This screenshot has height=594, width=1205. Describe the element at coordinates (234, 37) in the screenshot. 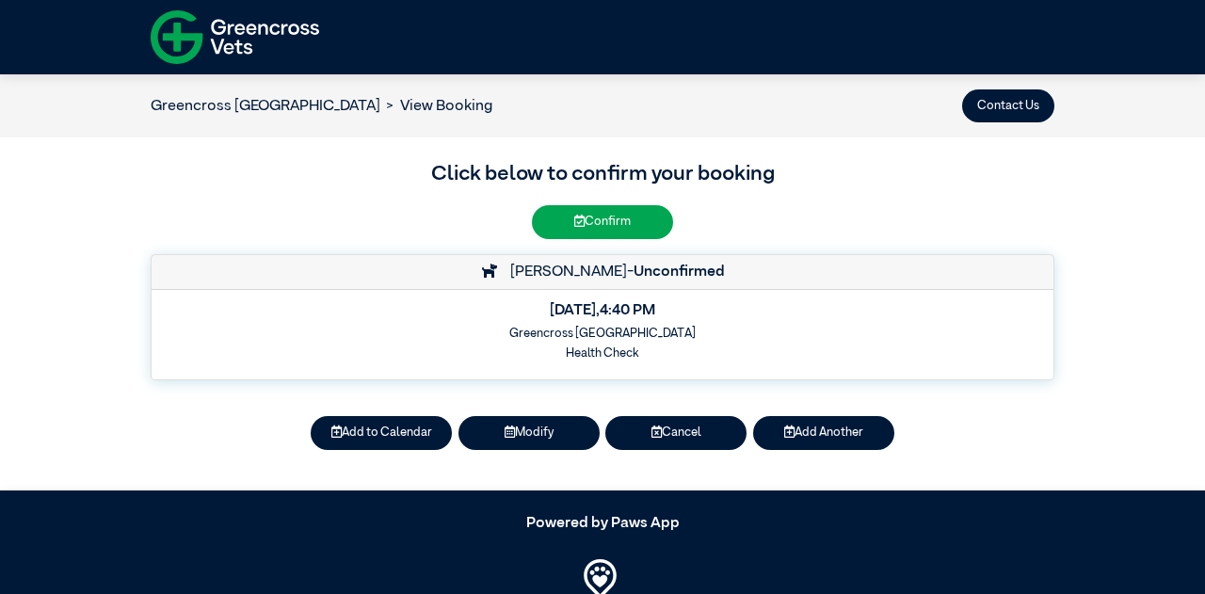

I see `img: f-logo` at that location.